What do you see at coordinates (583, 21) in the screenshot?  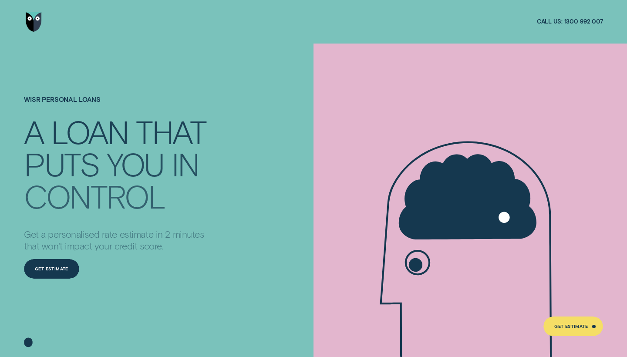 I see `span: 1300 992 007` at bounding box center [583, 21].